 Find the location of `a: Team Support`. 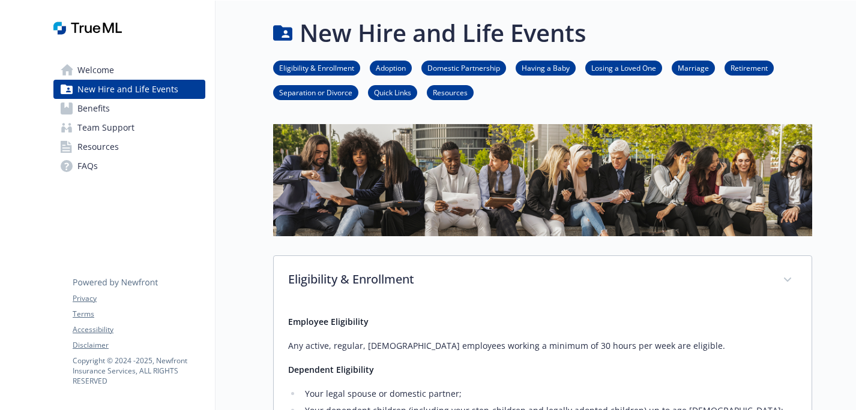

a: Team Support is located at coordinates (129, 128).